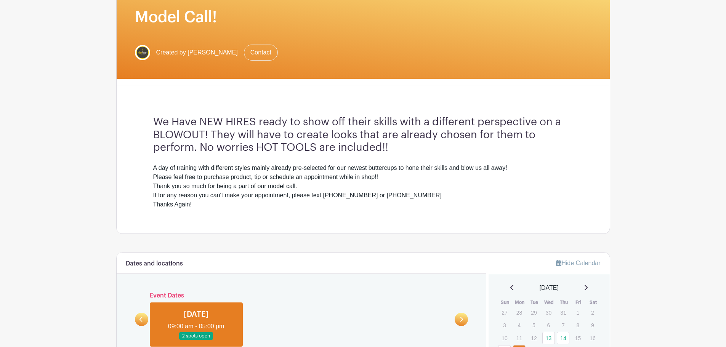 The height and width of the screenshot is (347, 726). What do you see at coordinates (563, 338) in the screenshot?
I see `a: 14` at bounding box center [563, 338].